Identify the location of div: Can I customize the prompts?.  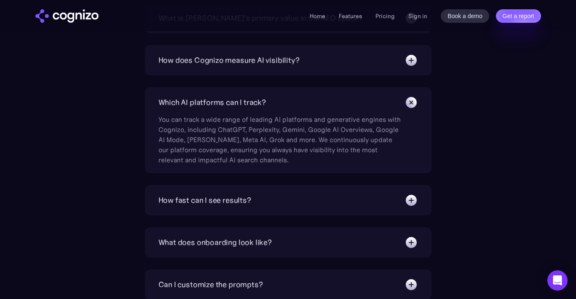
(211, 284).